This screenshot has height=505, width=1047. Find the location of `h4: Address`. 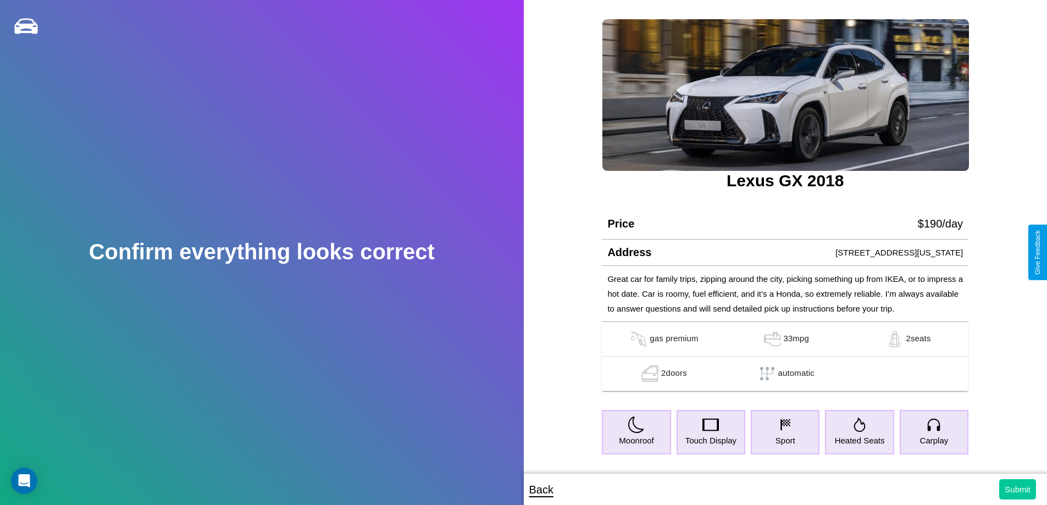

h4: Address is located at coordinates (629, 252).